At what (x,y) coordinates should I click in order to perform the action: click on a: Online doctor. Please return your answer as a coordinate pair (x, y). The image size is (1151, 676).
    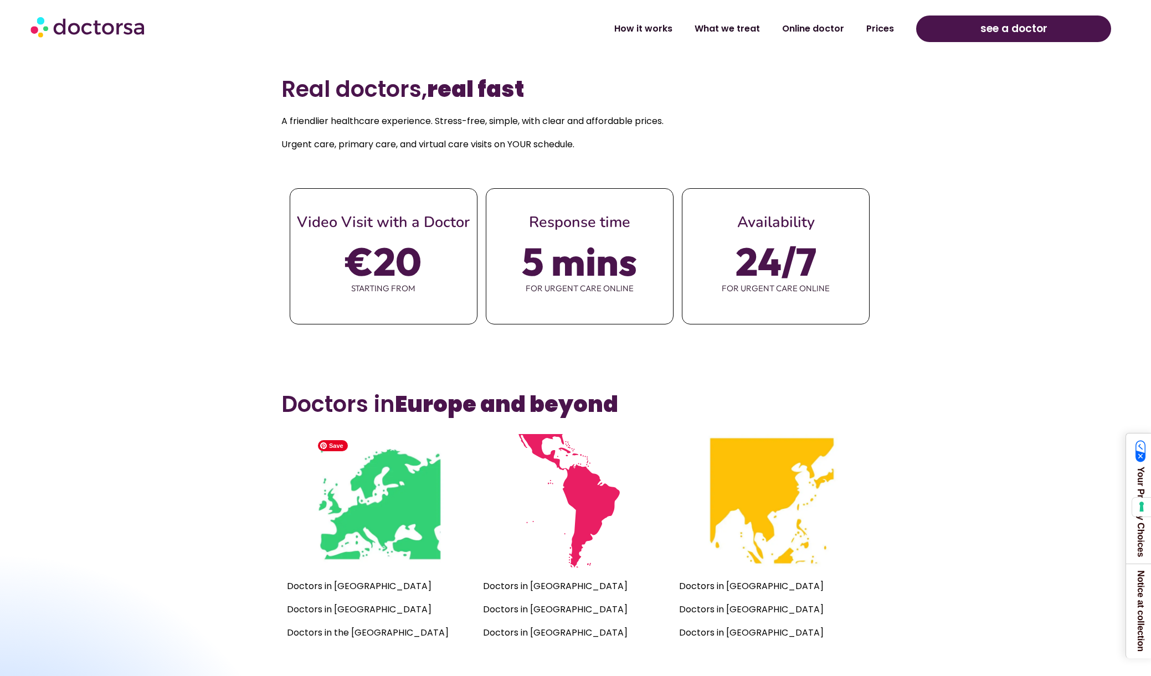
    Looking at the image, I should click on (813, 29).